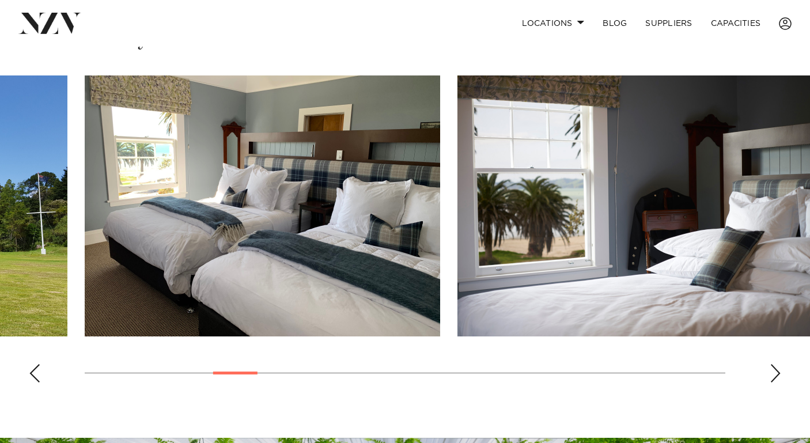 The width and height of the screenshot is (810, 443). What do you see at coordinates (668, 23) in the screenshot?
I see `a: SUPPLIERS` at bounding box center [668, 23].